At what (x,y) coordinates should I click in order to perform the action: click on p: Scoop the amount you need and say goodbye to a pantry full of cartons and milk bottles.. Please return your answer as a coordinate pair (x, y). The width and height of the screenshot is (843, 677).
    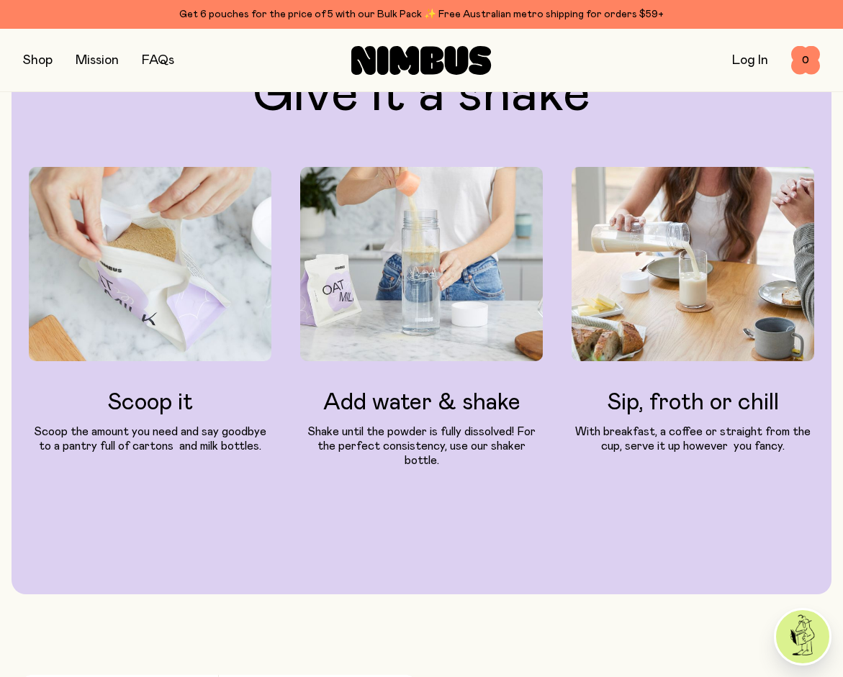
    Looking at the image, I should click on (150, 439).